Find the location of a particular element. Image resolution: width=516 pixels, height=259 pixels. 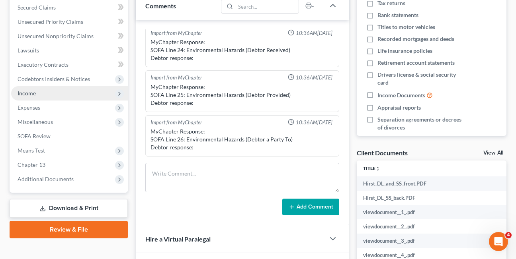

a: Lawsuits is located at coordinates (69, 51).